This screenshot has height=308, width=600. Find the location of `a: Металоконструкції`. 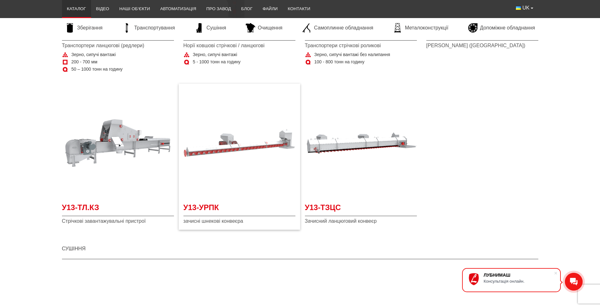

a: Металоконструкції is located at coordinates (420, 28).